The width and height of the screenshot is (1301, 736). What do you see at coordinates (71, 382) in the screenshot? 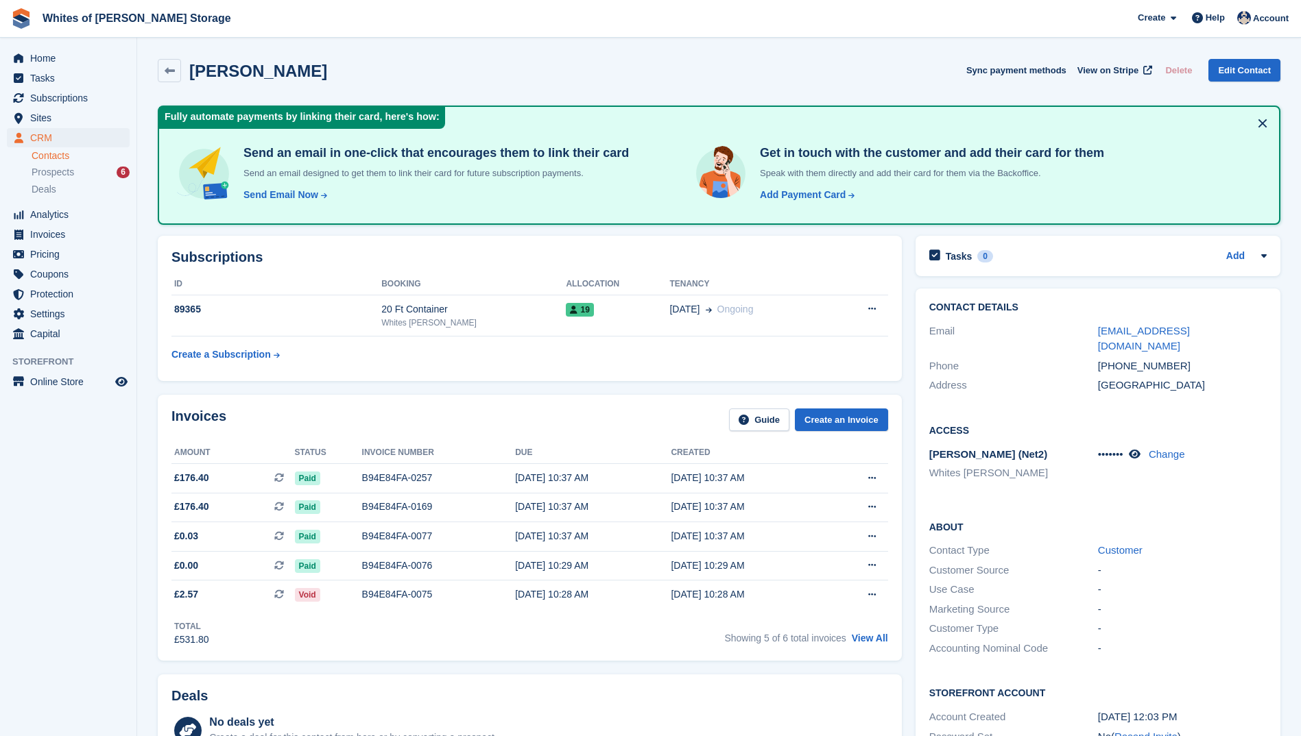
I see `span: Online Store` at bounding box center [71, 382].